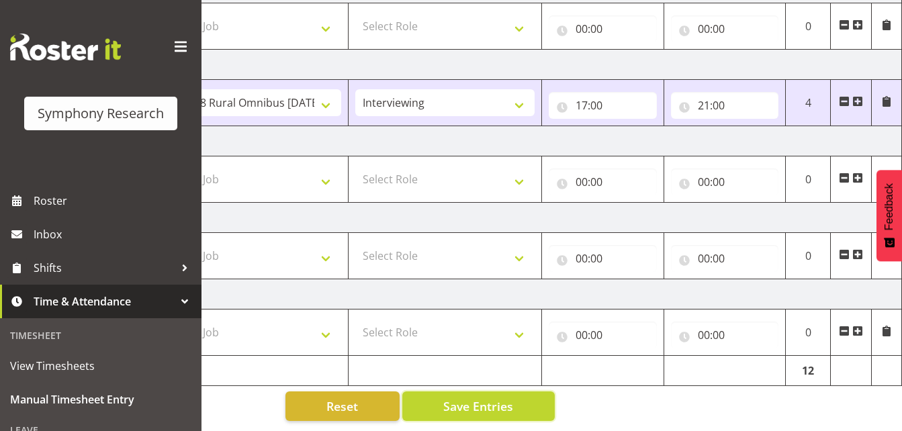  Describe the element at coordinates (101, 400) in the screenshot. I see `span: Manual Timesheet Entry` at that location.